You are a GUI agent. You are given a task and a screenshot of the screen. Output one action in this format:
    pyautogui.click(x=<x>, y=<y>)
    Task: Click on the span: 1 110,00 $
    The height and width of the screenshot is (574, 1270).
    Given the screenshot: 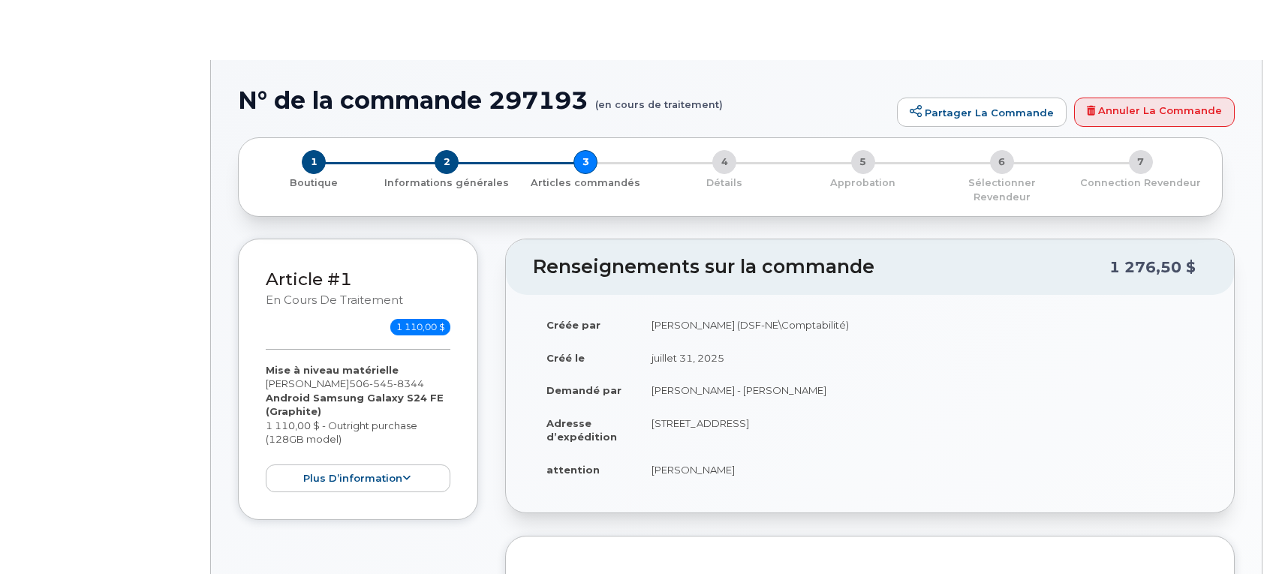 What is the action you would take?
    pyautogui.click(x=420, y=327)
    